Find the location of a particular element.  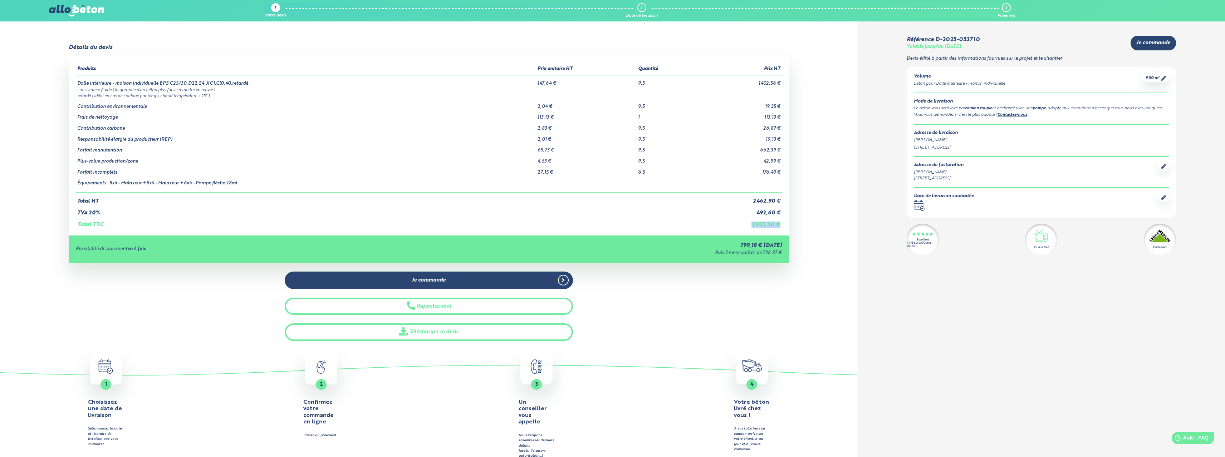

td: Plus-value production/zone is located at coordinates (306, 159).